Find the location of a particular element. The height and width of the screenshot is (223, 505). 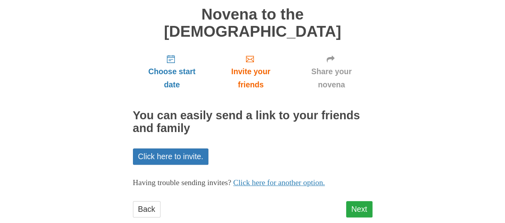

a: Choose start date is located at coordinates (172, 71).